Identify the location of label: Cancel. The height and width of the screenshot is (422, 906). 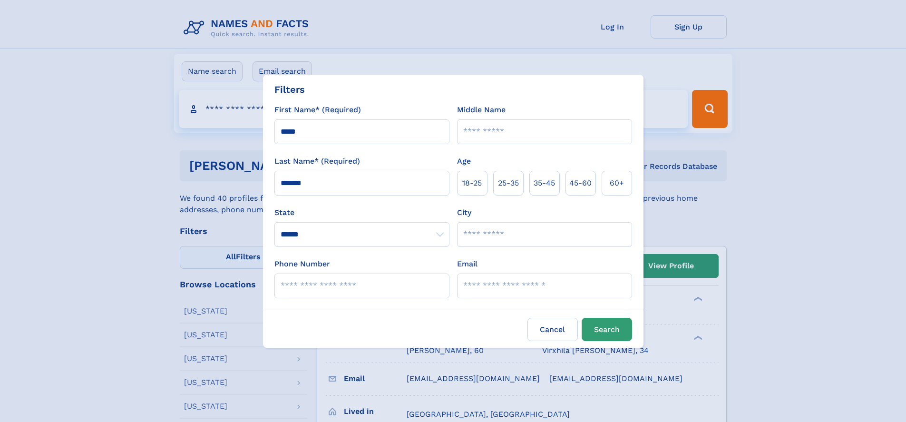
(553, 329).